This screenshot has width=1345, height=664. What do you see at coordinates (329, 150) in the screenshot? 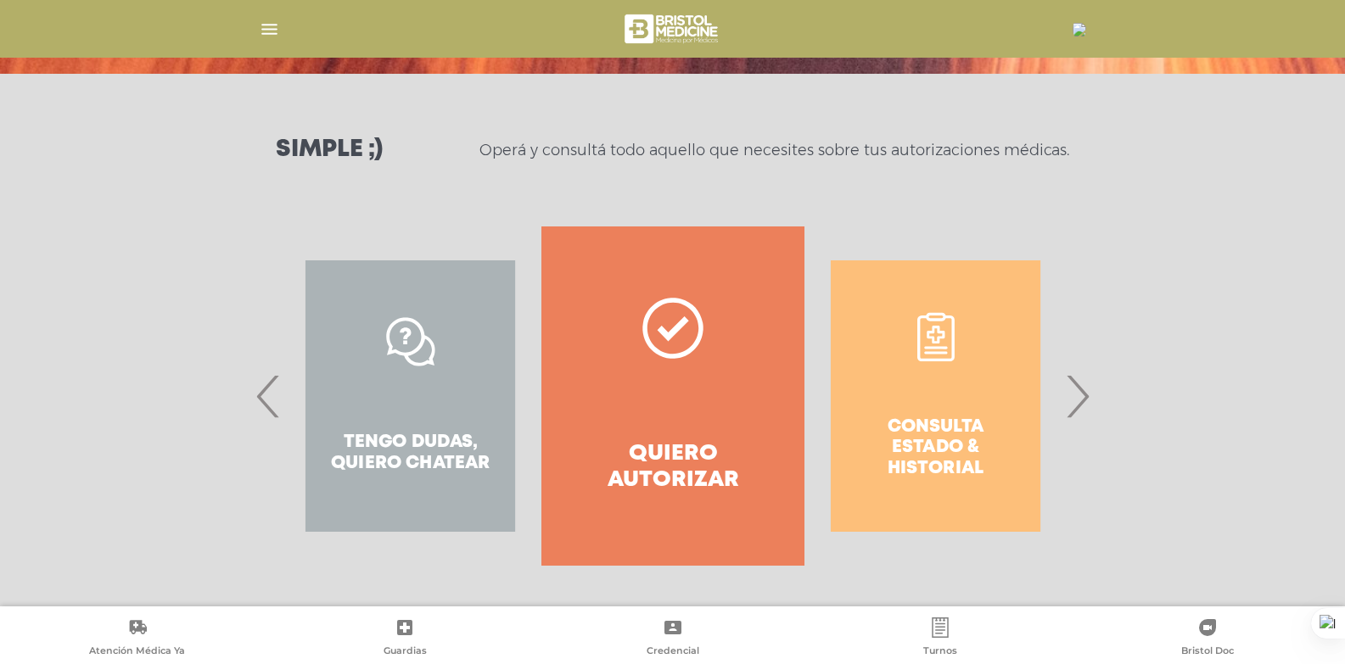
I see `h3: Simple ;)` at bounding box center [329, 150].